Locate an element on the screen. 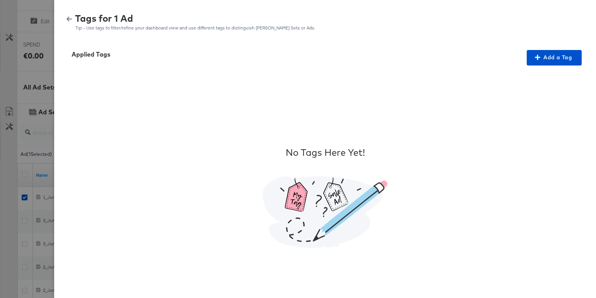 The width and height of the screenshot is (596, 298). div: Tags for 1 Ad is located at coordinates (195, 18).